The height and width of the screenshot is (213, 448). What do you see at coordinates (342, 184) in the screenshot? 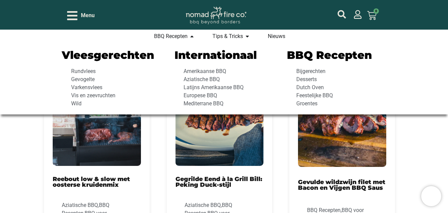
I see `a: Gevulde wildzwijn filet met Bacon en Vijgen BBQ Saus` at bounding box center [342, 184].